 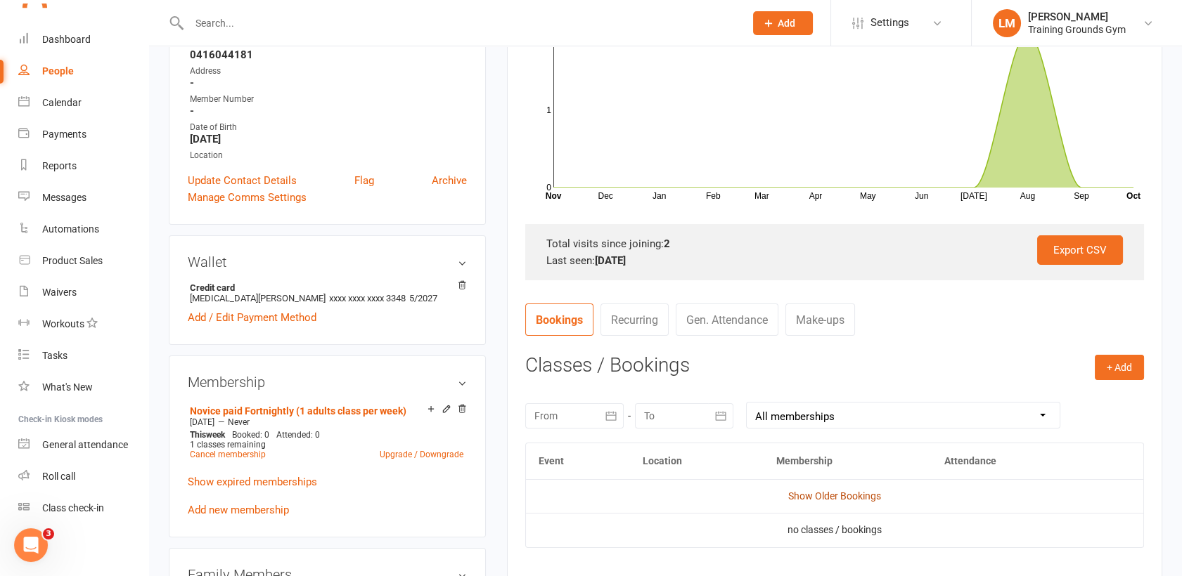 What do you see at coordinates (83, 324) in the screenshot?
I see `a: Workouts` at bounding box center [83, 324].